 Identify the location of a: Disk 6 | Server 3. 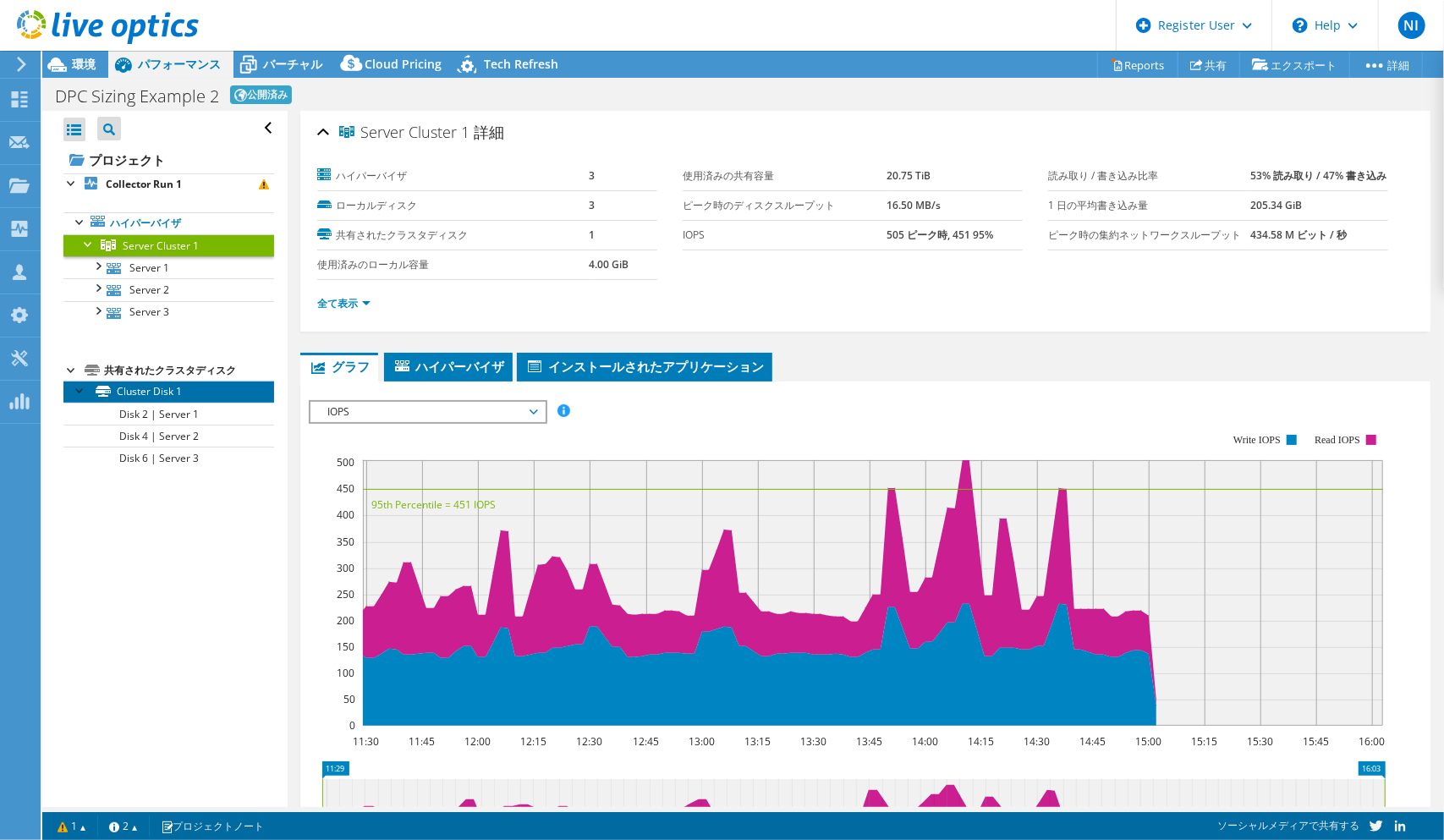
(169, 458).